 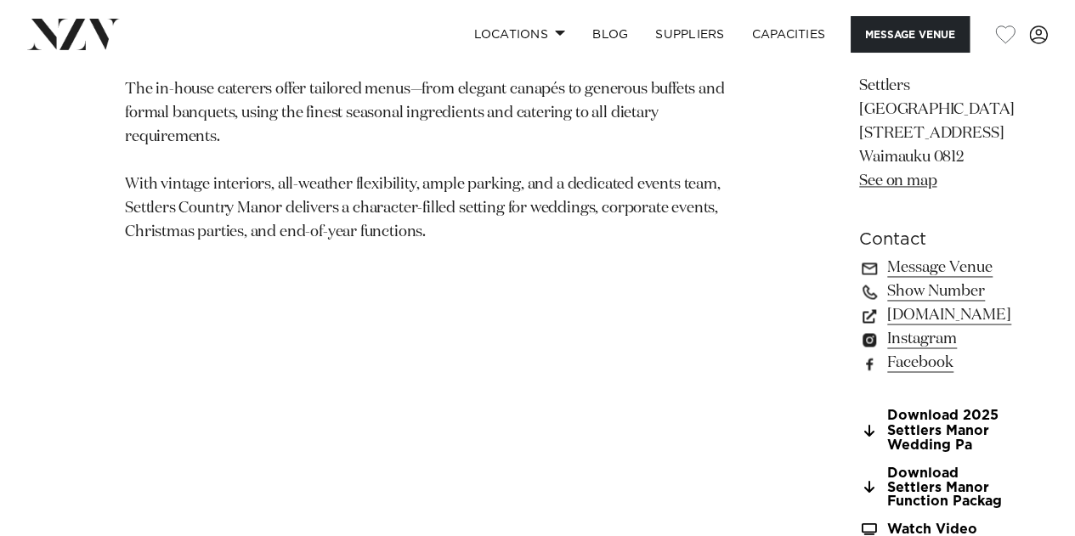 What do you see at coordinates (73, 34) in the screenshot?
I see `img: nzv-logo.png` at bounding box center [73, 34].